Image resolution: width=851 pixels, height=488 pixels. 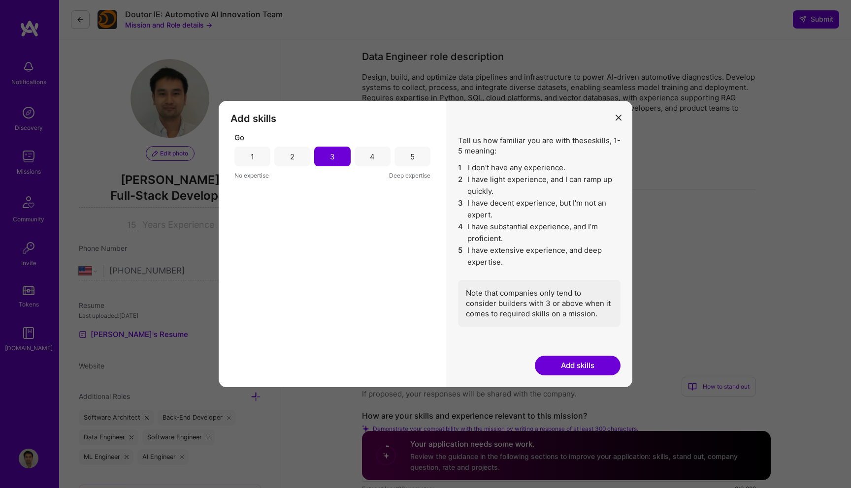 I want to click on span: Go, so click(x=239, y=137).